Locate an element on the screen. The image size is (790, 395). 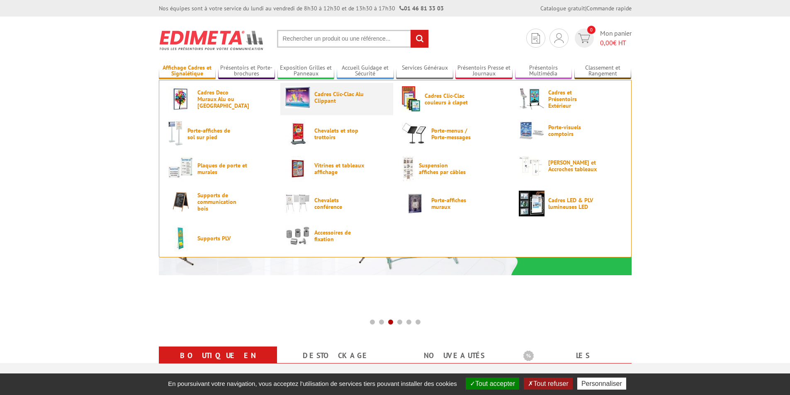
a: devis rapide 0 Mon panier 0,00€ HT is located at coordinates (602, 38).